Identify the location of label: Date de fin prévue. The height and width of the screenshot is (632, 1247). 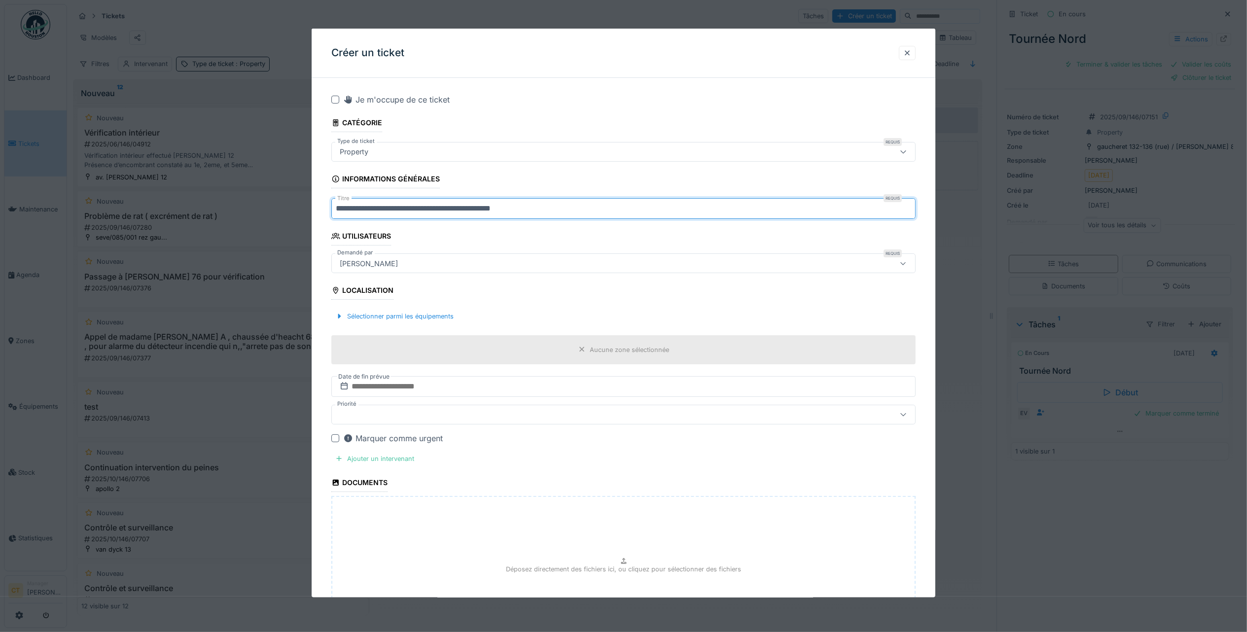
(364, 377).